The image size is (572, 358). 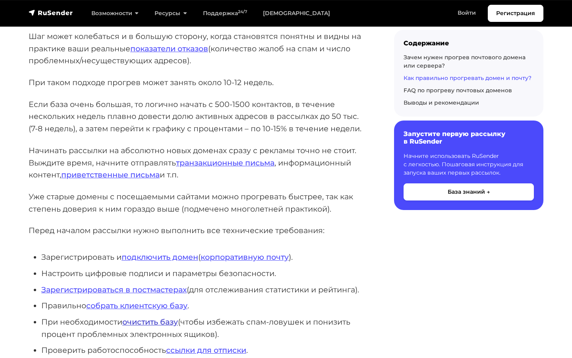 I want to click on a: Поддержка24/7, so click(x=225, y=13).